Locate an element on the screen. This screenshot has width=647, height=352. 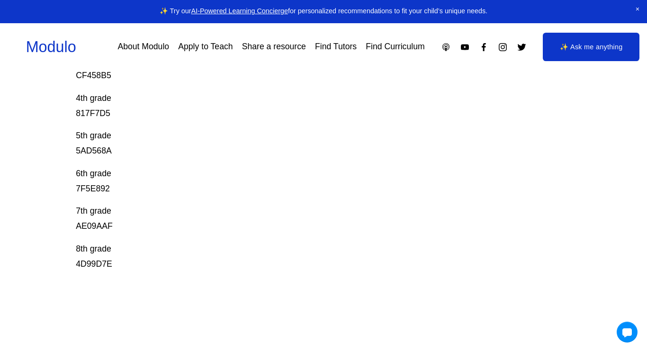
a: ✨ Ask me anything is located at coordinates (591, 47).